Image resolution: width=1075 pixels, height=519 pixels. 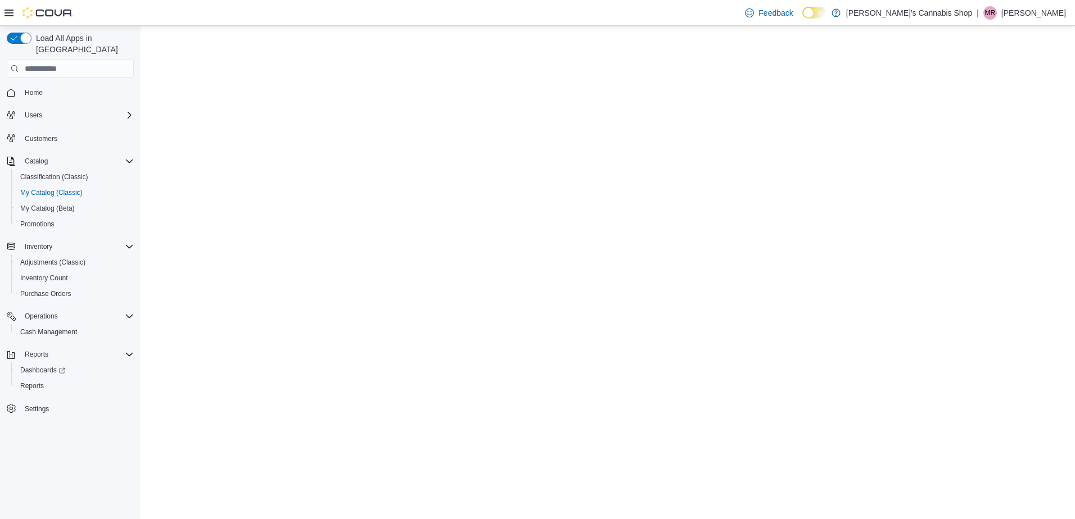 I want to click on button: Home, so click(x=70, y=92).